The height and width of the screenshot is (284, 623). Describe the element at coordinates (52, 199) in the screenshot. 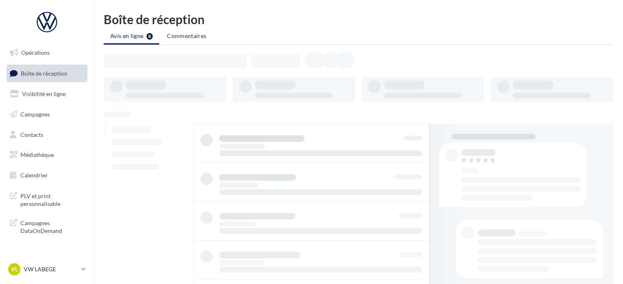

I see `span: PLV et print personnalisable` at that location.